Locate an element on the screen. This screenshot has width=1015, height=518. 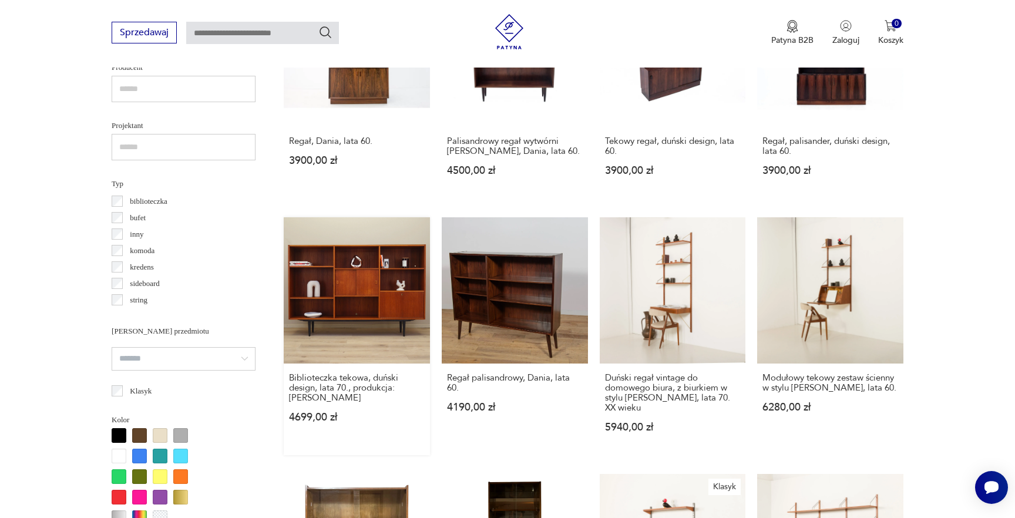
p: 6280,00 zł is located at coordinates (830, 407).